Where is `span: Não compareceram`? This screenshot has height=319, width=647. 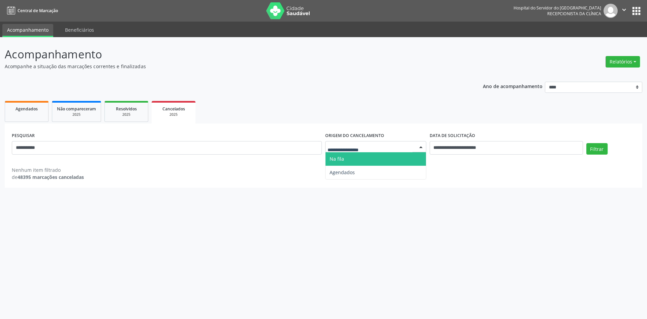
span: Não compareceram is located at coordinates (77, 109).